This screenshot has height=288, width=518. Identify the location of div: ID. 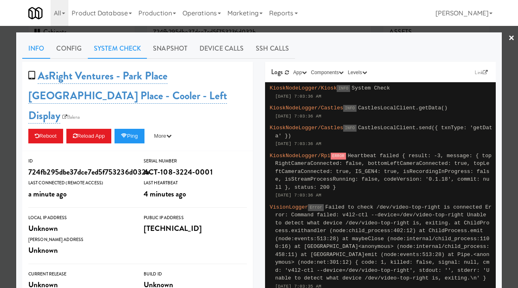
(80, 161).